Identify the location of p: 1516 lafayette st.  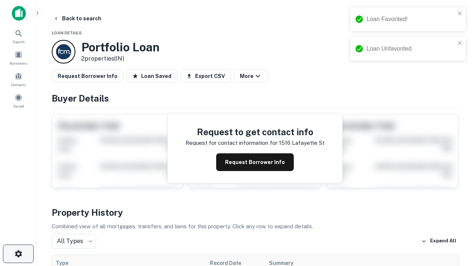
(301, 143).